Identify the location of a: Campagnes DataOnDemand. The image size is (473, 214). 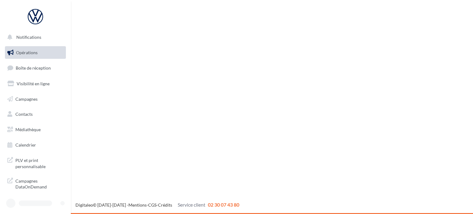
(35, 183).